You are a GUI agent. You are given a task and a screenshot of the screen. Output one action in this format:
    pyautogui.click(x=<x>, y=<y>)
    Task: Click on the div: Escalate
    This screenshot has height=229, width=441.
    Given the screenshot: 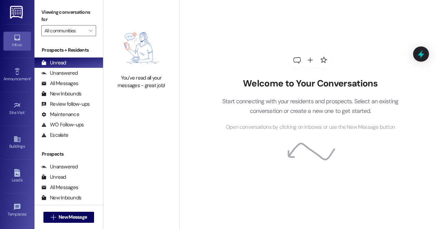 What is the action you would take?
    pyautogui.click(x=55, y=135)
    